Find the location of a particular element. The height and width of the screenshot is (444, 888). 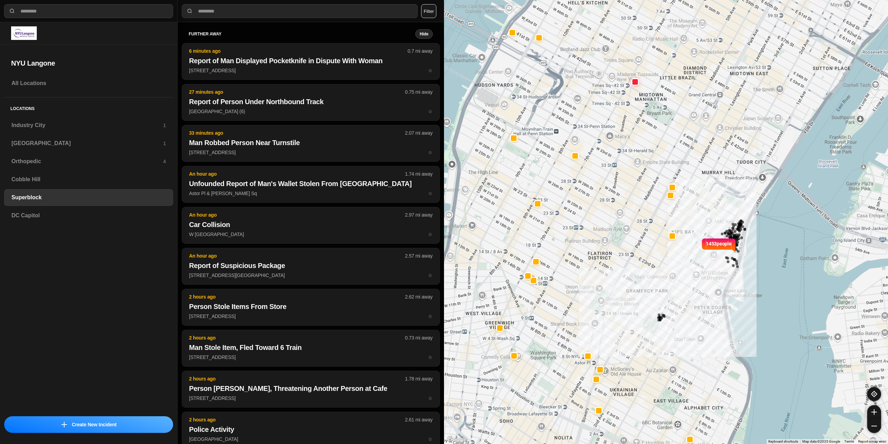

p: 2.97 mi away is located at coordinates (419, 215).